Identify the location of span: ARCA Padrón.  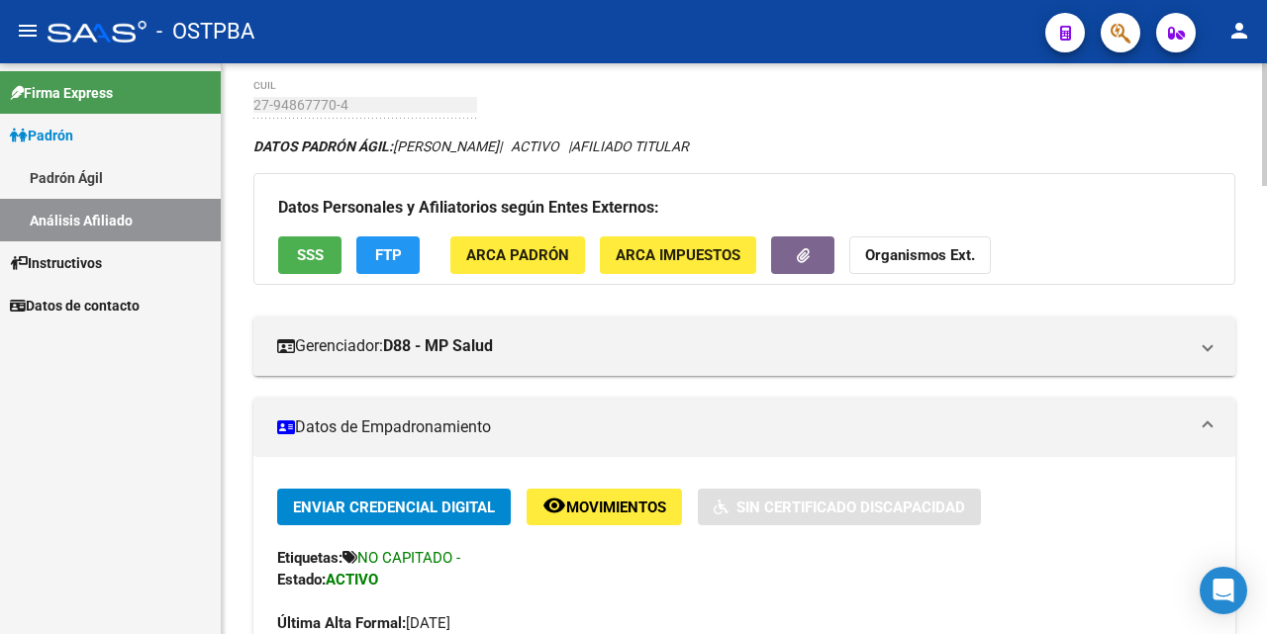
(518, 256).